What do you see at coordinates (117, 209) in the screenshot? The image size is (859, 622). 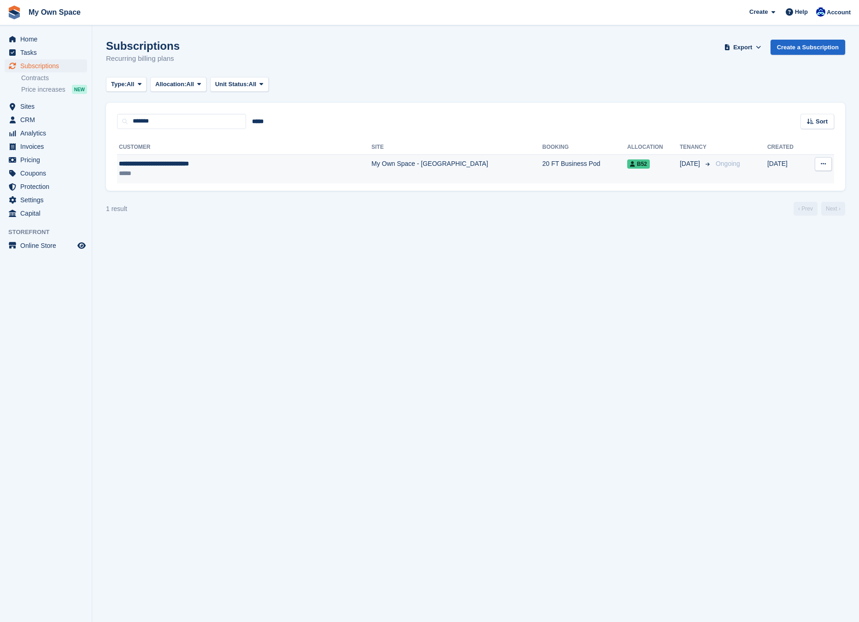 I see `div: 1 result` at bounding box center [117, 209].